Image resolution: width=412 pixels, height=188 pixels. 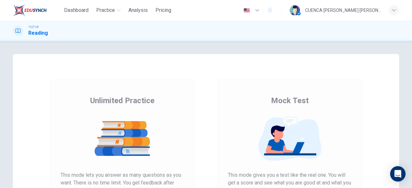 What do you see at coordinates (33, 27) in the screenshot?
I see `span: TOEFL®` at bounding box center [33, 27].